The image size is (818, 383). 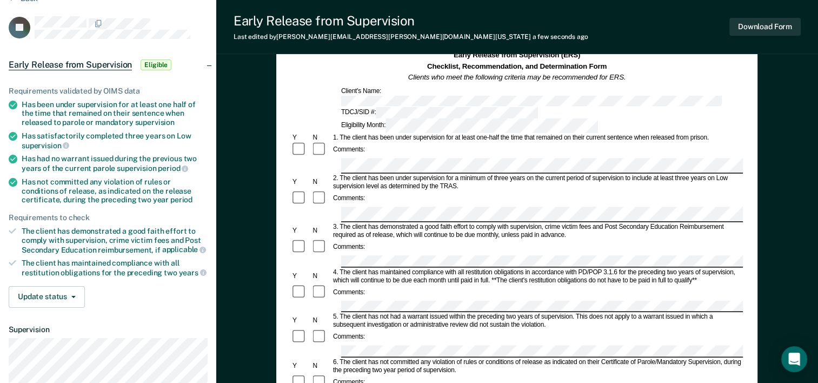 What do you see at coordinates (765, 26) in the screenshot?
I see `button: Download Form` at bounding box center [765, 26].